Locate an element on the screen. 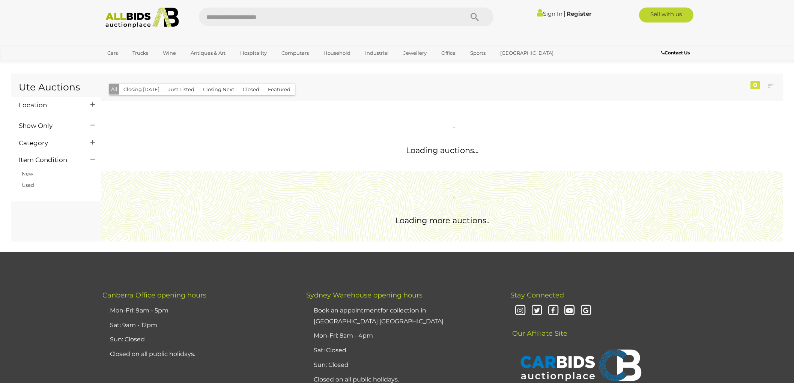 Image resolution: width=794 pixels, height=383 pixels. h4: Item Condition is located at coordinates (49, 160).